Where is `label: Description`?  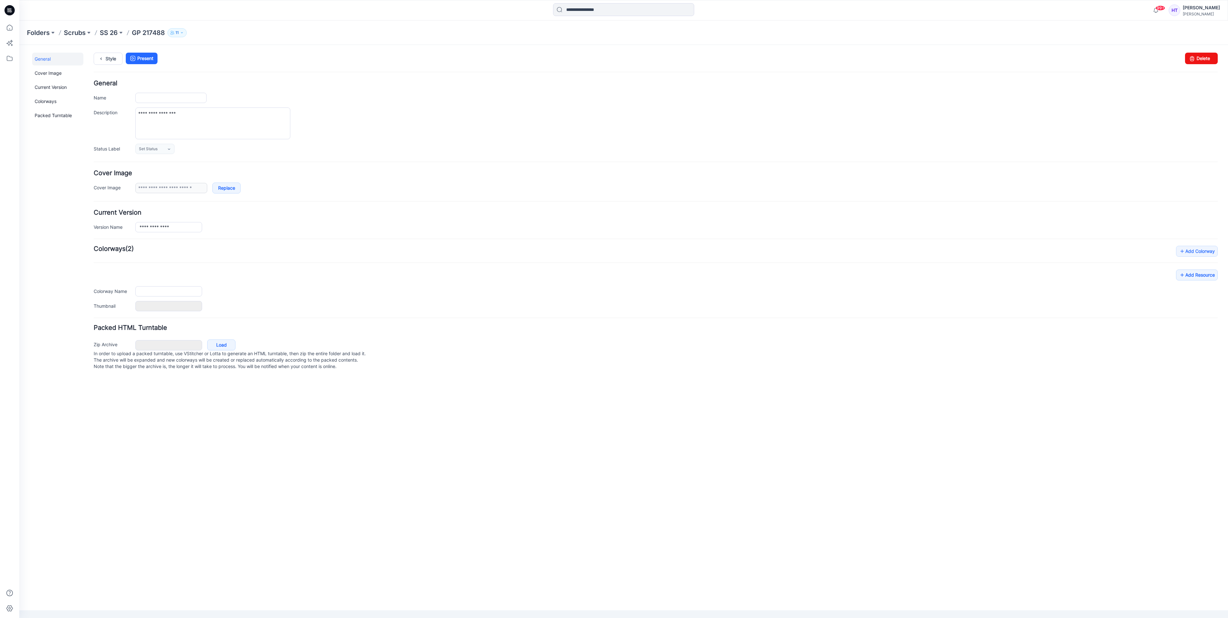 label: Description is located at coordinates (92, 67).